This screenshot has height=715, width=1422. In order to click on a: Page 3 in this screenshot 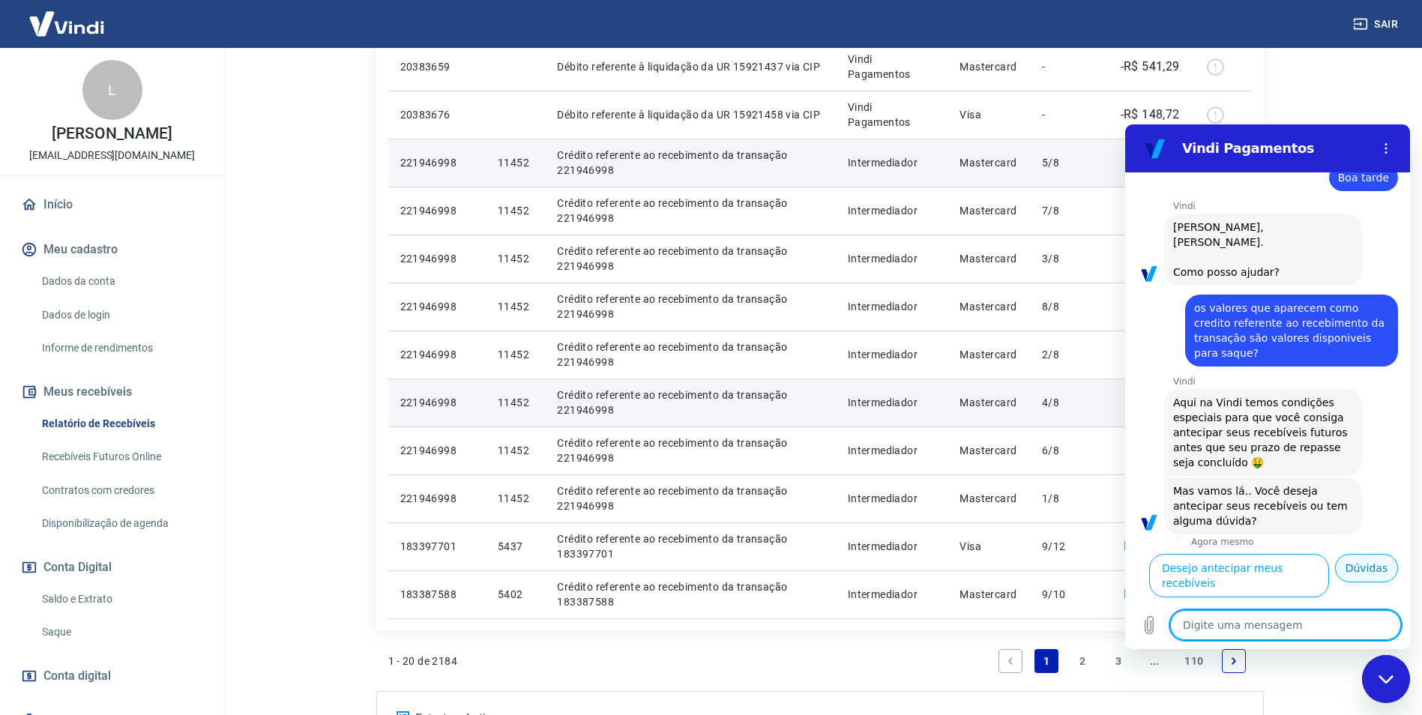, I will do `click(1118, 661)`.